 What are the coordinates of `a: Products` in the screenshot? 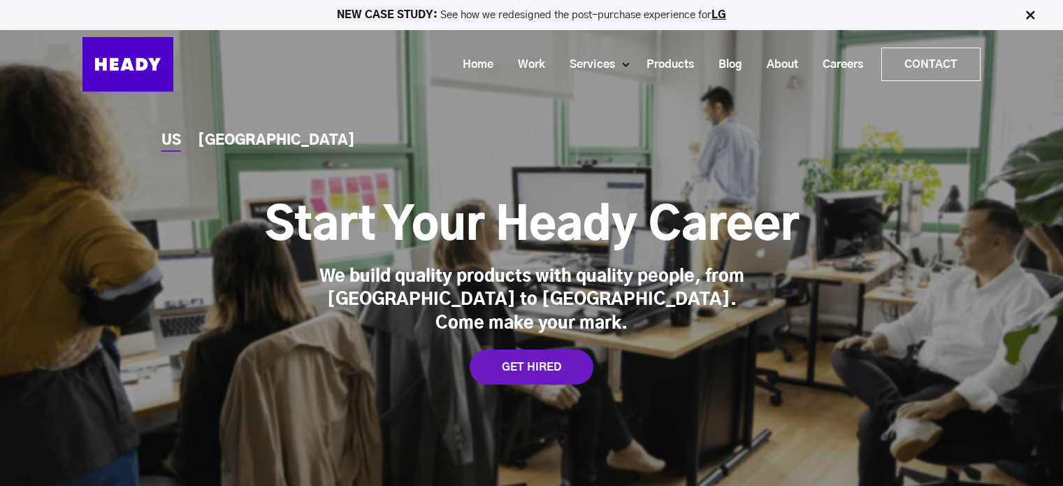 It's located at (664, 64).